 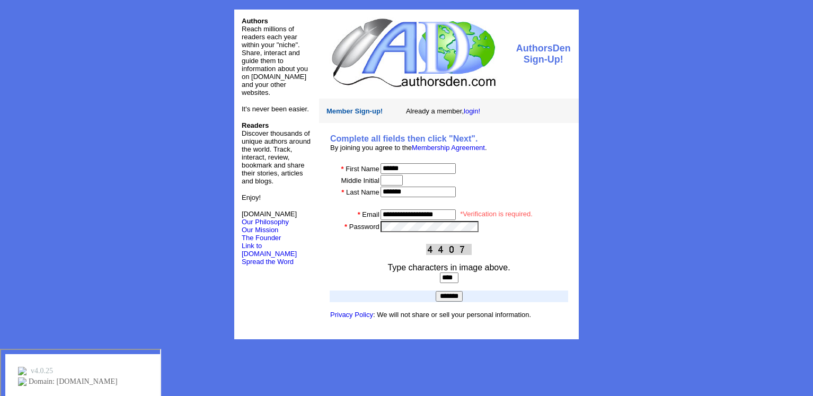 What do you see at coordinates (251, 197) in the screenshot?
I see `font: Enjoy!` at bounding box center [251, 197].